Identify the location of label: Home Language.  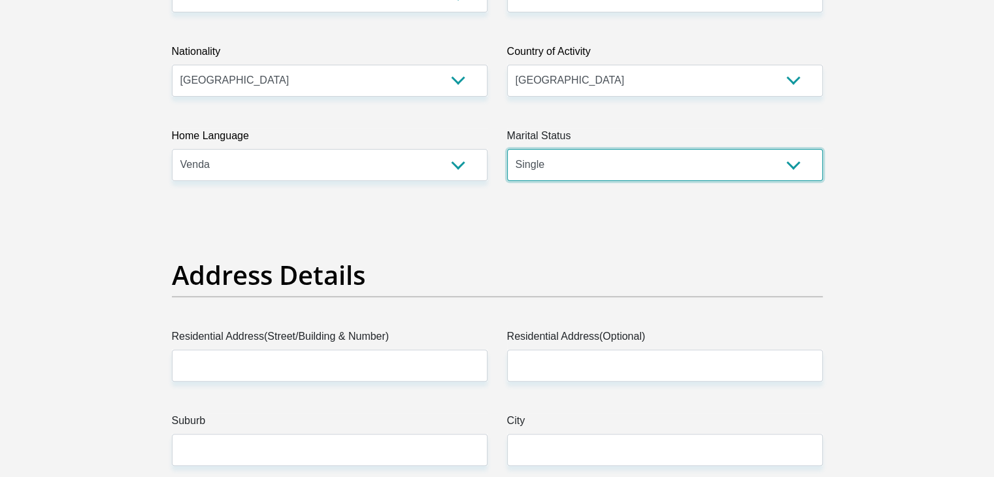
(329, 139).